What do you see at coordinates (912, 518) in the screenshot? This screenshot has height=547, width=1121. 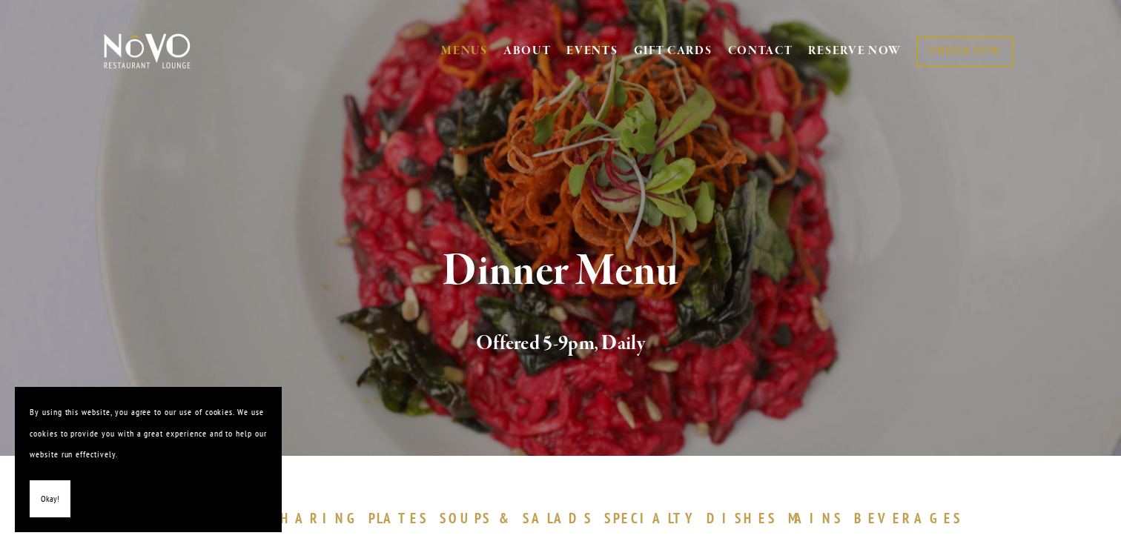 I see `a: BEVERAGES` at bounding box center [912, 518].